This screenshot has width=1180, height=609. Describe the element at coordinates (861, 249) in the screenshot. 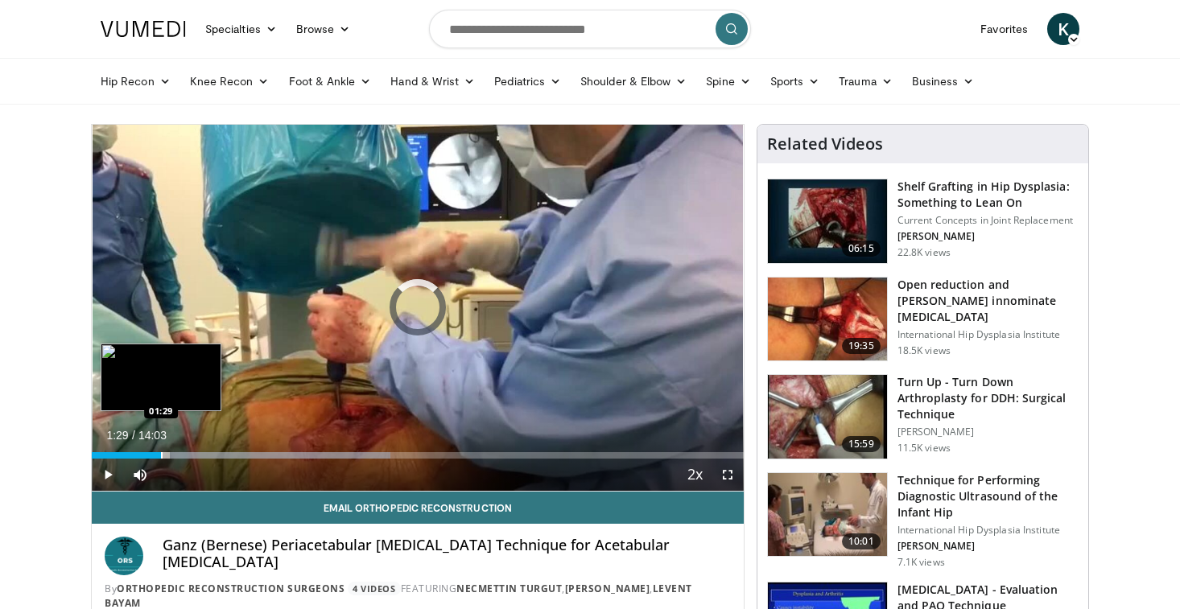

I see `span: 06:15` at that location.